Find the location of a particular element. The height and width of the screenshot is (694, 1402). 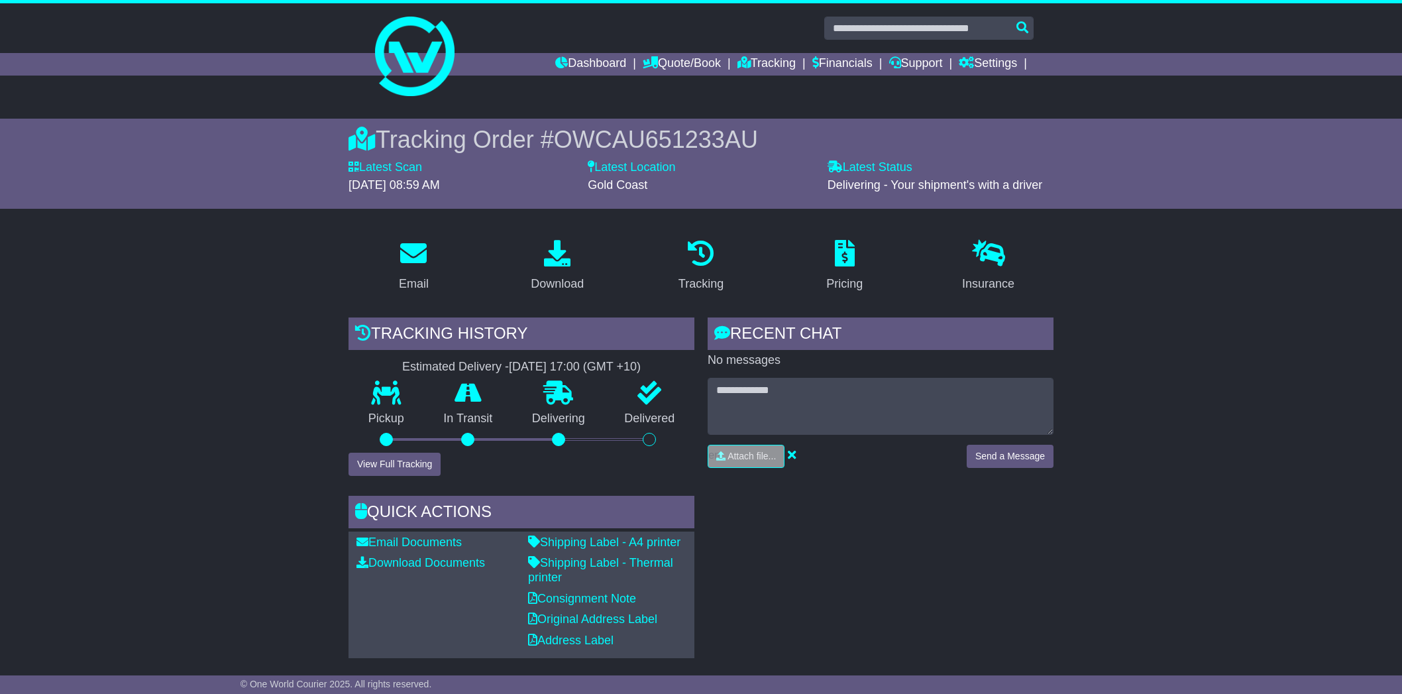

div: Tracking is located at coordinates (701, 284).